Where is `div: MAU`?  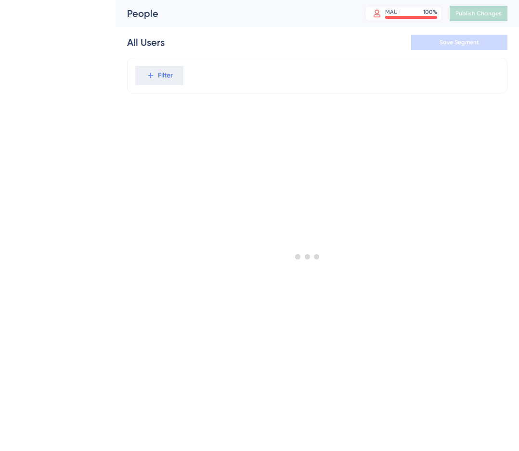
div: MAU is located at coordinates (391, 12).